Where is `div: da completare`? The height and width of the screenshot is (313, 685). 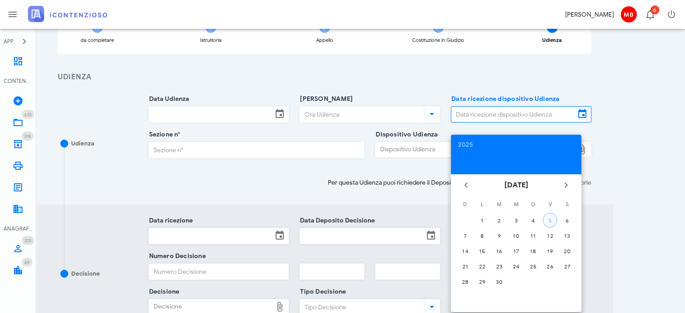
div: da completare is located at coordinates (97, 40).